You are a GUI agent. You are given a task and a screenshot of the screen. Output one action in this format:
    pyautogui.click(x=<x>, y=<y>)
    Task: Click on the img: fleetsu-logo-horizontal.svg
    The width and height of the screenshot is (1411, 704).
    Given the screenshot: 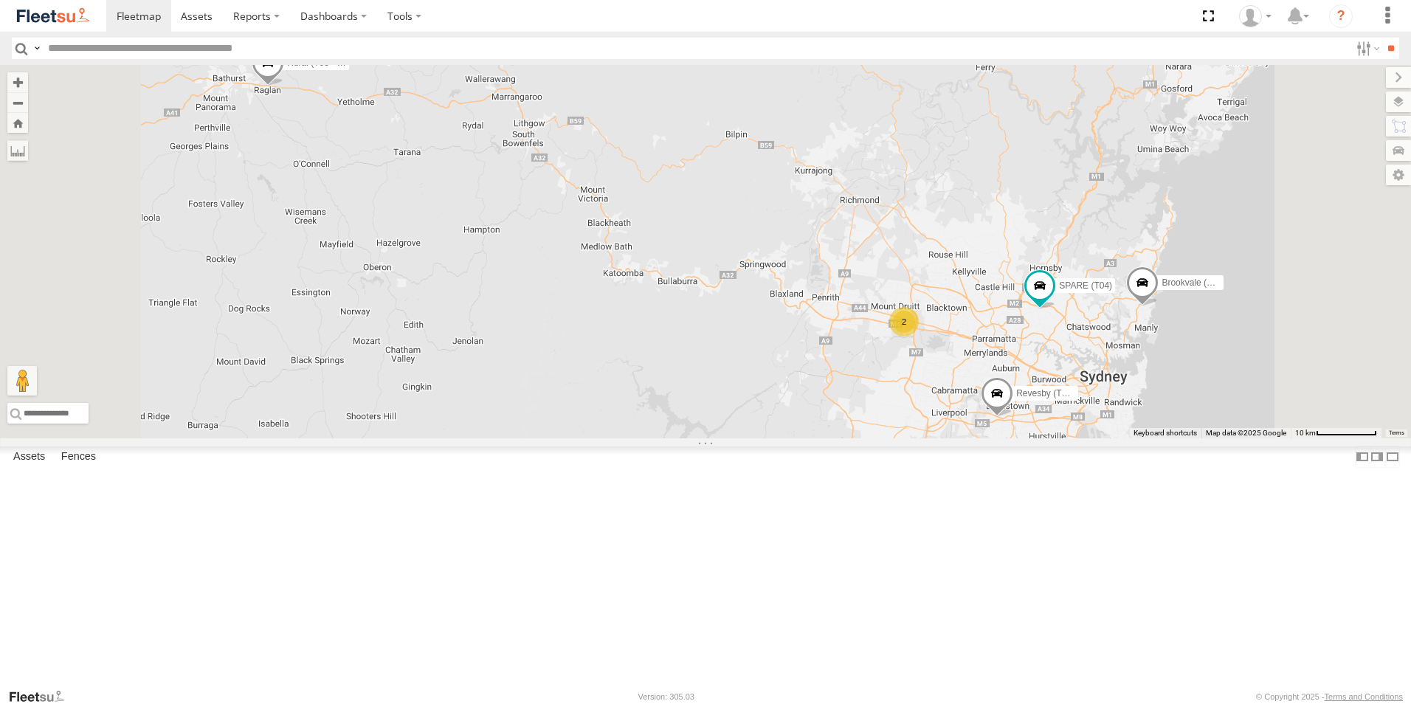 What is the action you would take?
    pyautogui.click(x=53, y=15)
    